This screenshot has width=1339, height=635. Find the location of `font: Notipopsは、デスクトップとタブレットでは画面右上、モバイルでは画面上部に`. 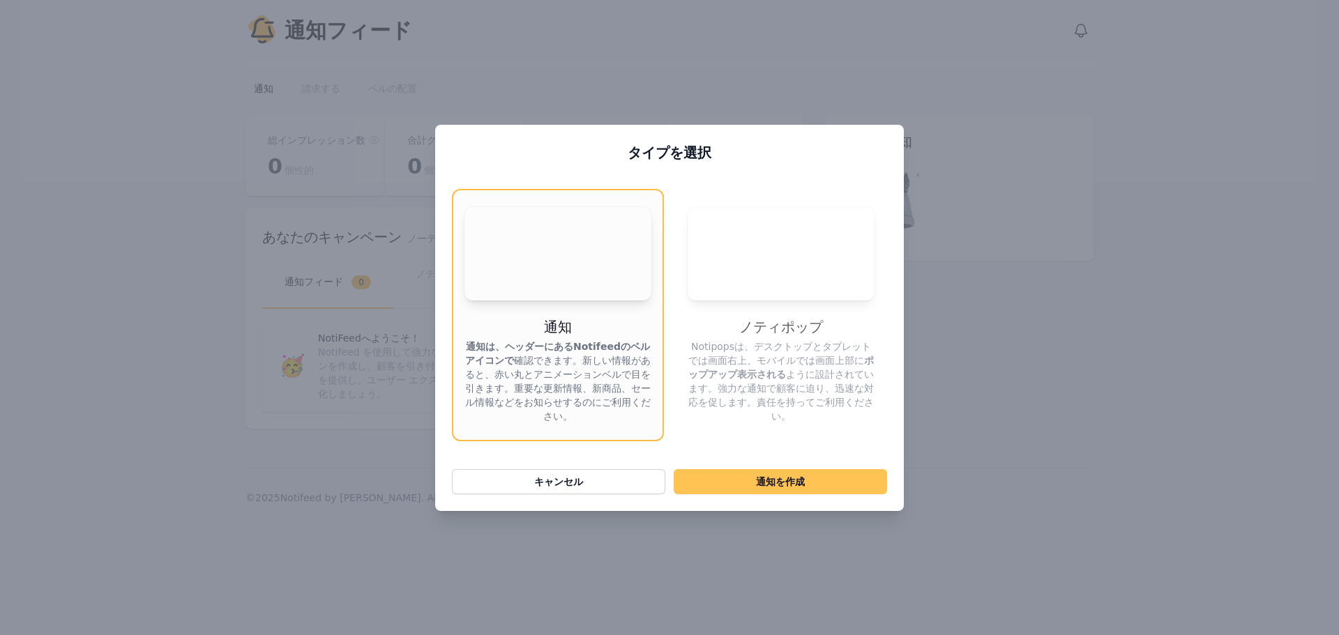

font: Notipopsは、デスクトップとタブレットでは画面右上、モバイルでは画面上部に is located at coordinates (780, 354).